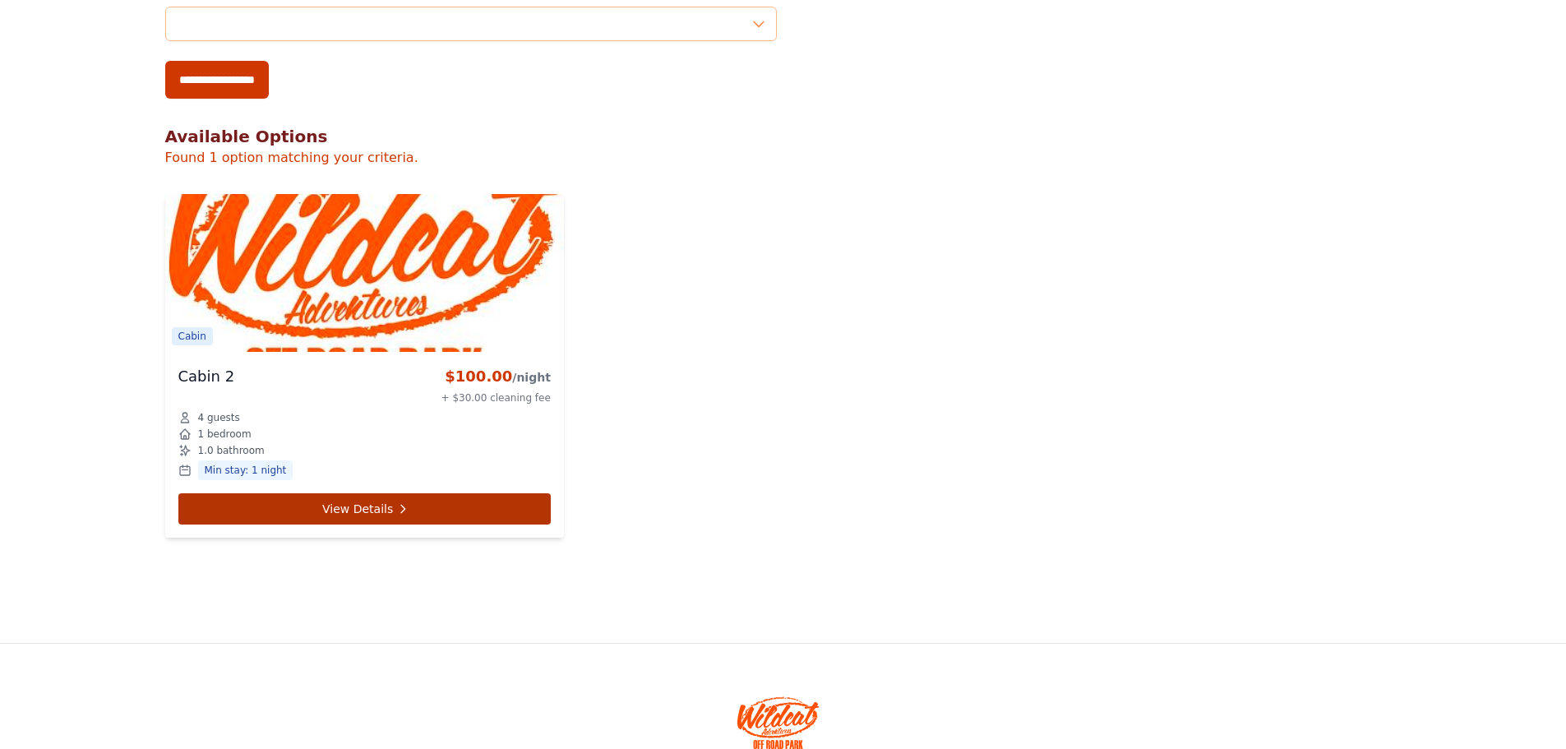 Image resolution: width=1566 pixels, height=749 pixels. Describe the element at coordinates (224, 434) in the screenshot. I see `span: 1 bedroom` at that location.